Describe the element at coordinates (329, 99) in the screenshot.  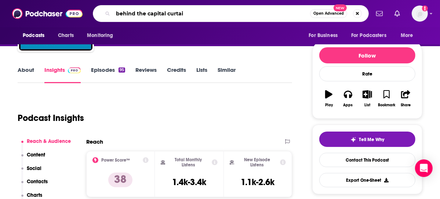
I see `button: Play` at that location.